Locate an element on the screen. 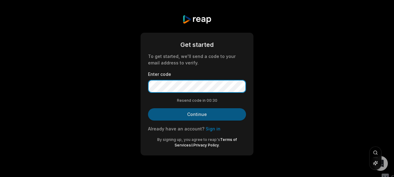 The width and height of the screenshot is (394, 177). label: Enter code is located at coordinates (197, 74).